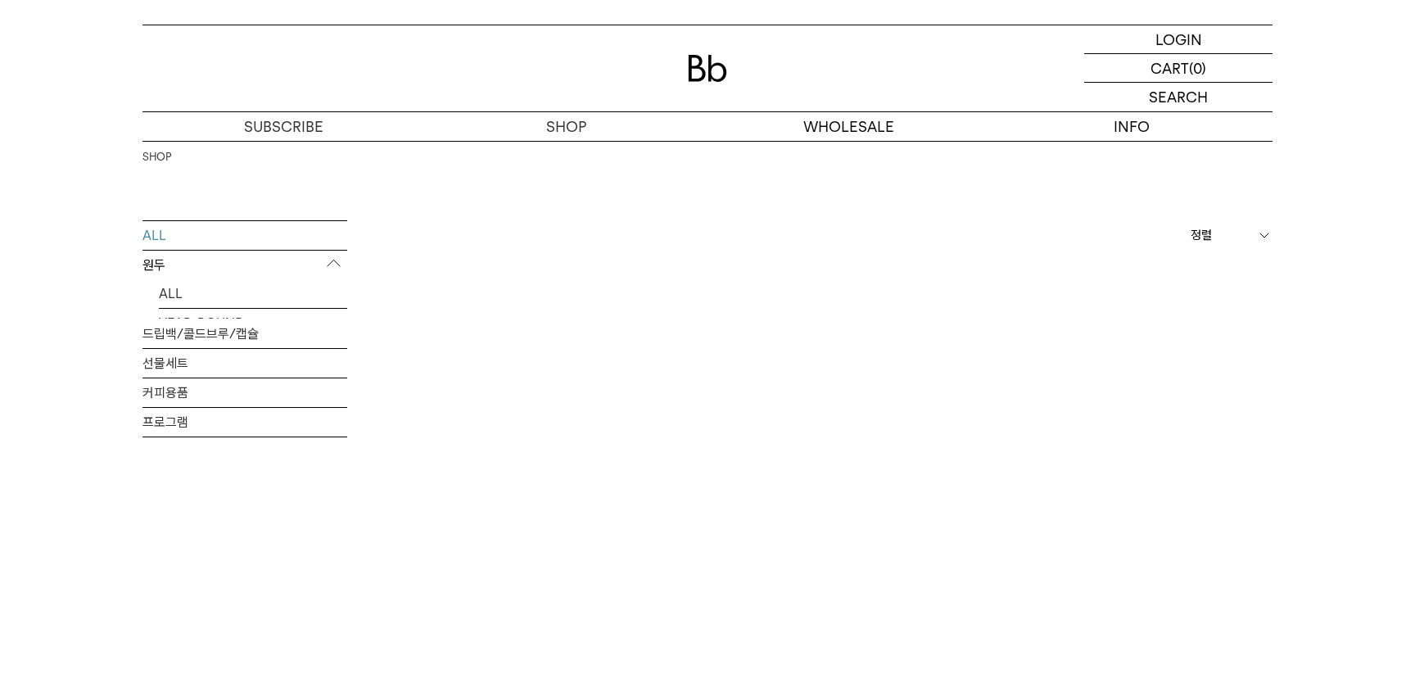 This screenshot has height=688, width=1415. Describe the element at coordinates (245, 363) in the screenshot. I see `a: 선물세트` at that location.